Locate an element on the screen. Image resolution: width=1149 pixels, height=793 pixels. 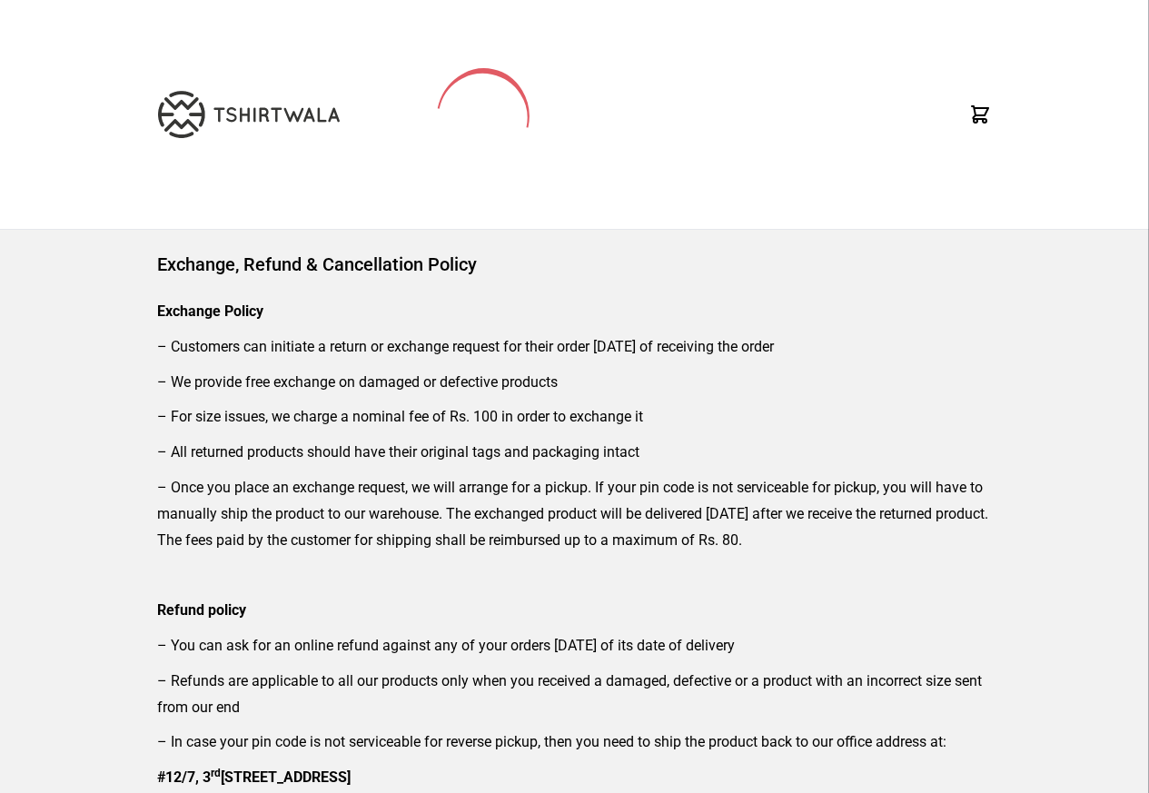
p: – In case your pin code is not serviceable for reverse pickup, then you need to ship the product ... is located at coordinates (574, 742).